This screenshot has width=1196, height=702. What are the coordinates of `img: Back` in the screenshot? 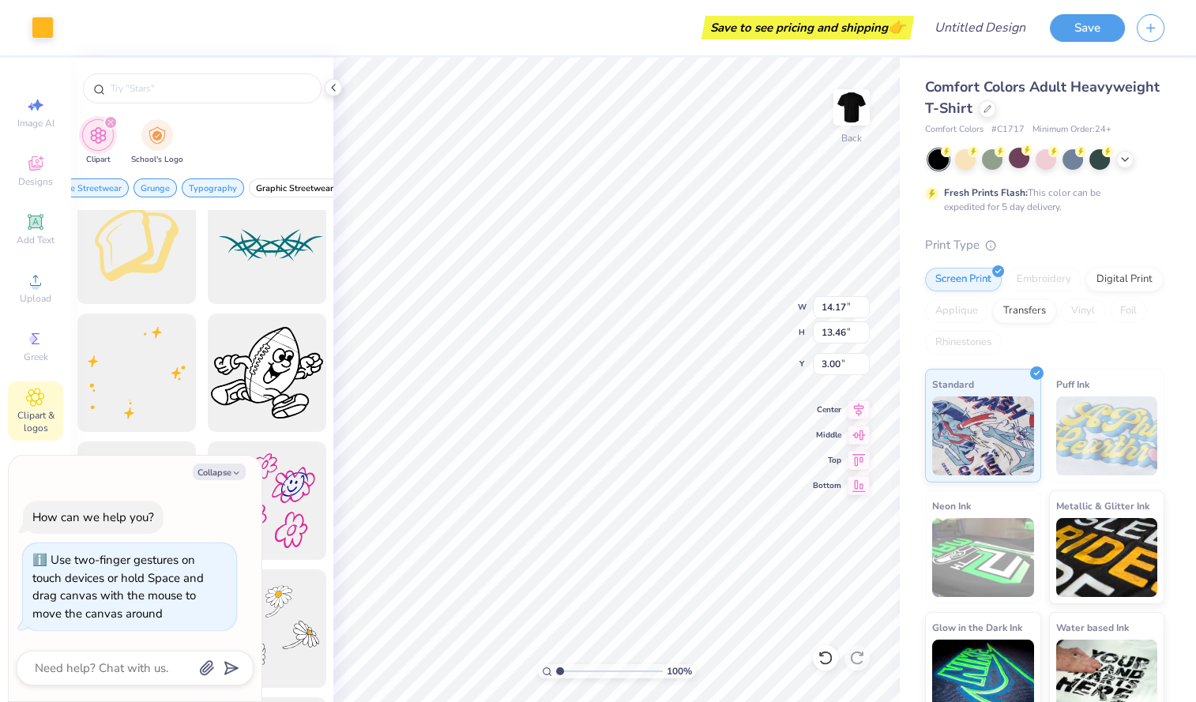 It's located at (852, 107).